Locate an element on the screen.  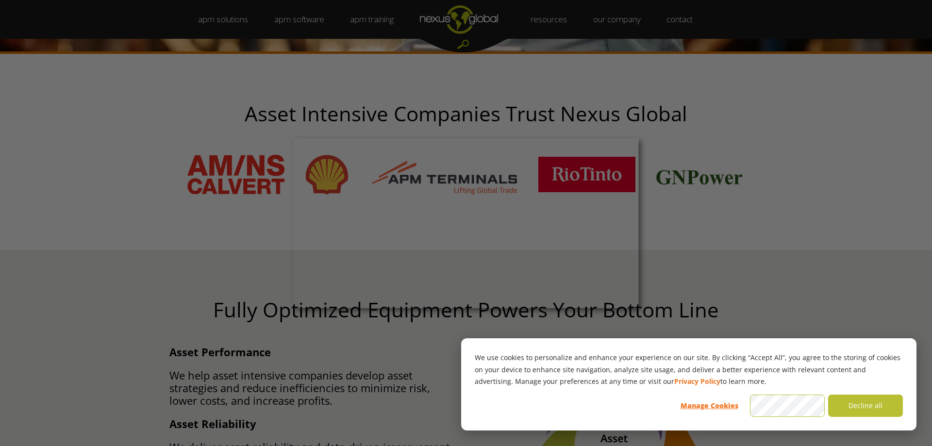
button: Accept all is located at coordinates (787, 406).